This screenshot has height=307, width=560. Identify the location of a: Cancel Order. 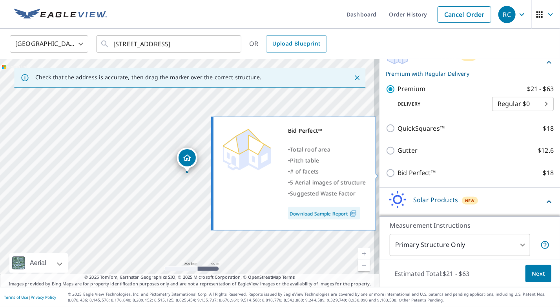
(464, 15).